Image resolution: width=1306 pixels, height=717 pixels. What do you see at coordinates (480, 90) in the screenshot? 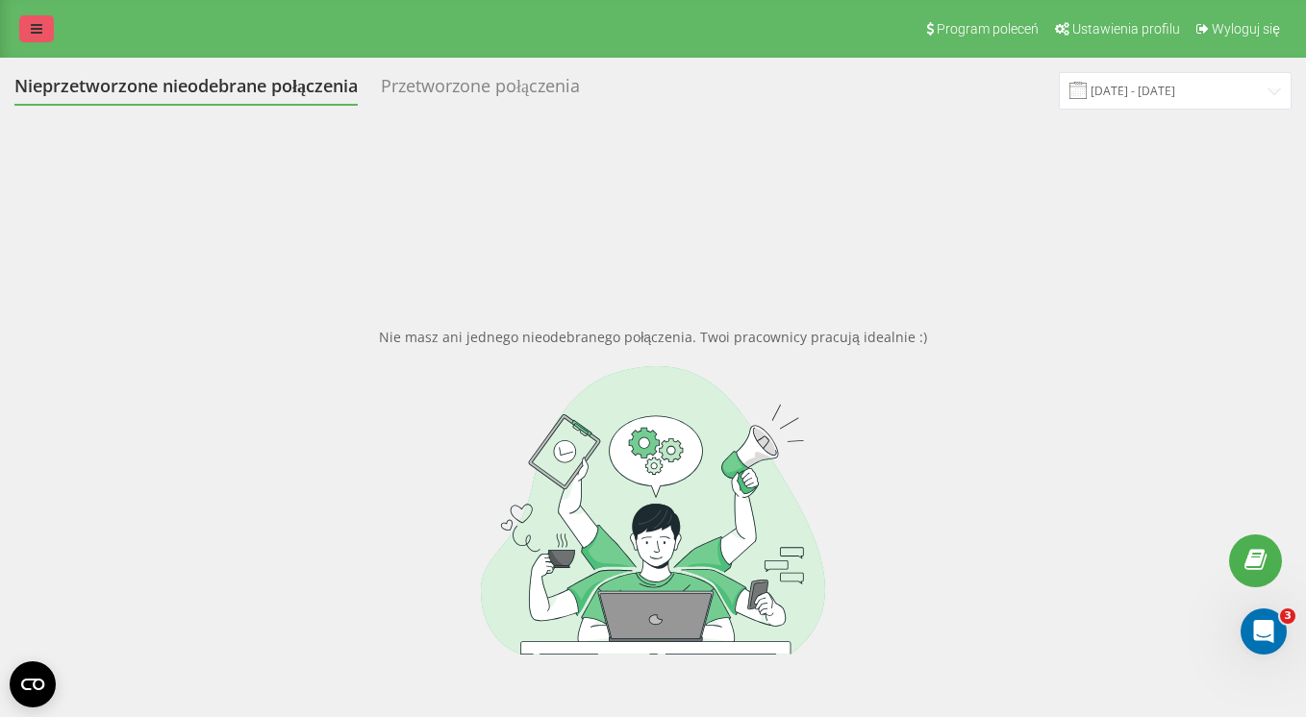
I see `div: Przetworzone połączenia` at bounding box center [480, 90].